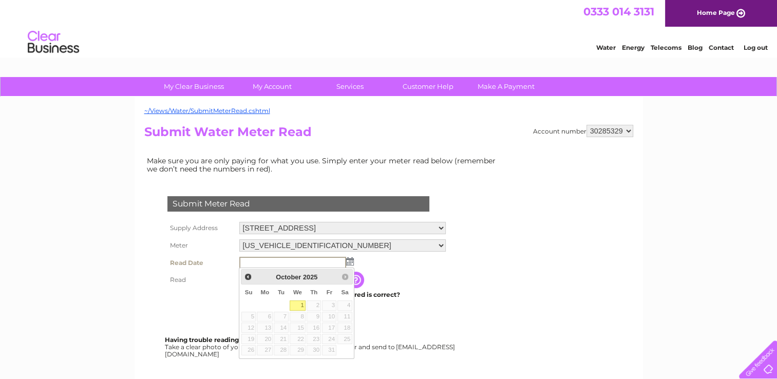 This screenshot has height=379, width=777. I want to click on span: 2025, so click(310, 277).